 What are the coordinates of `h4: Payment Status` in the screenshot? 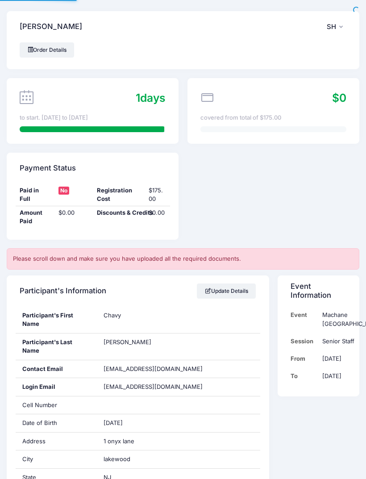 It's located at (48, 168).